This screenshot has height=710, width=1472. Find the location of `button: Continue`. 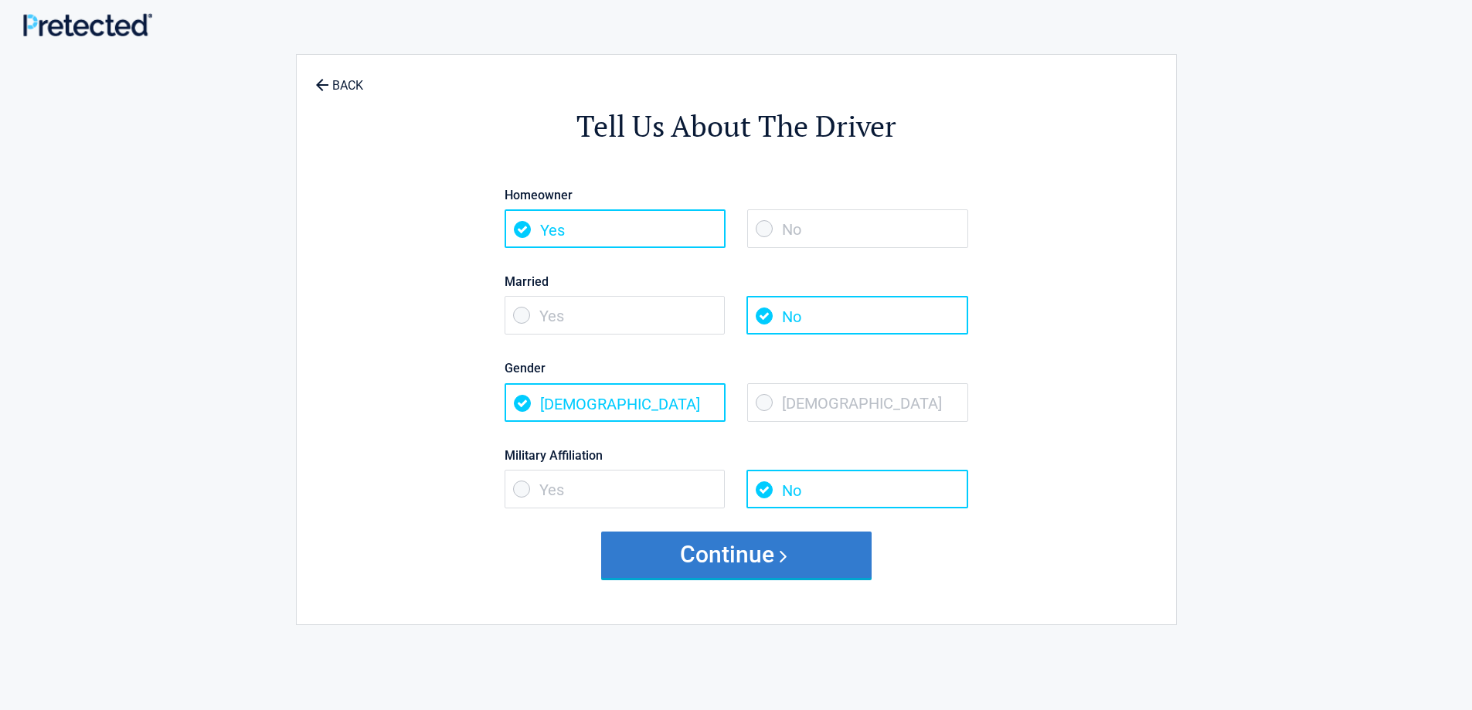

button: Continue is located at coordinates (736, 555).